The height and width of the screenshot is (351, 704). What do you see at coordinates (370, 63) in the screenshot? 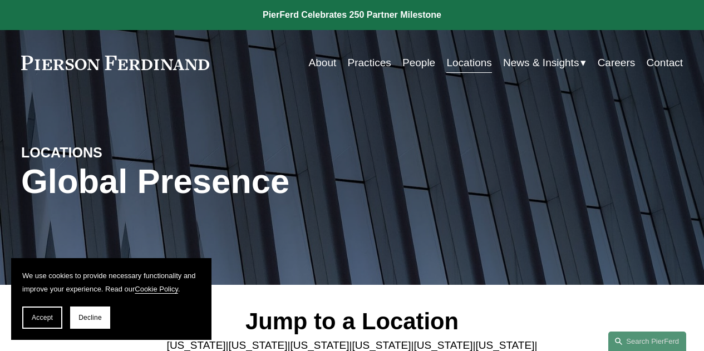
I see `a: Practices` at bounding box center [370, 63].